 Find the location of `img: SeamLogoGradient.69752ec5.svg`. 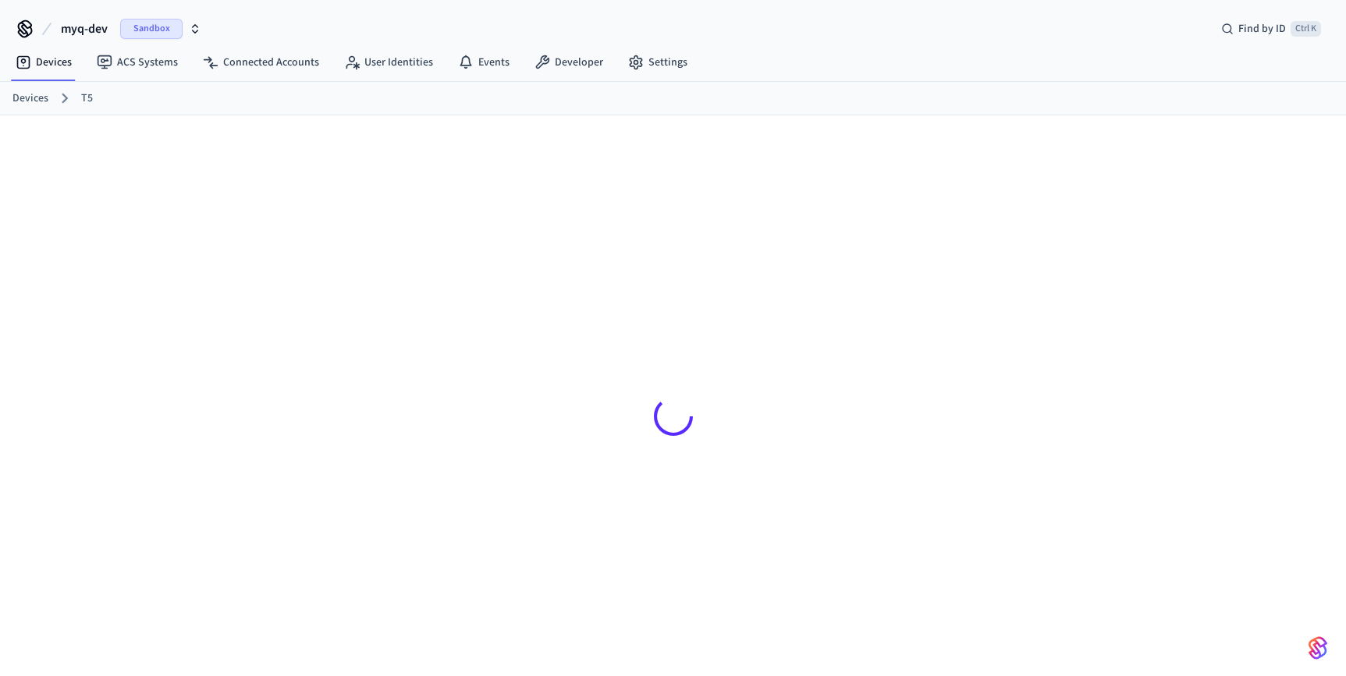

img: SeamLogoGradient.69752ec5.svg is located at coordinates (1318, 648).